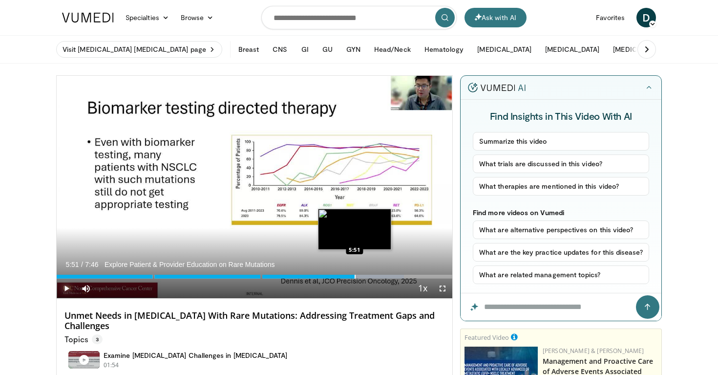 The width and height of the screenshot is (718, 375). What do you see at coordinates (646, 18) in the screenshot?
I see `span: D` at bounding box center [646, 18].